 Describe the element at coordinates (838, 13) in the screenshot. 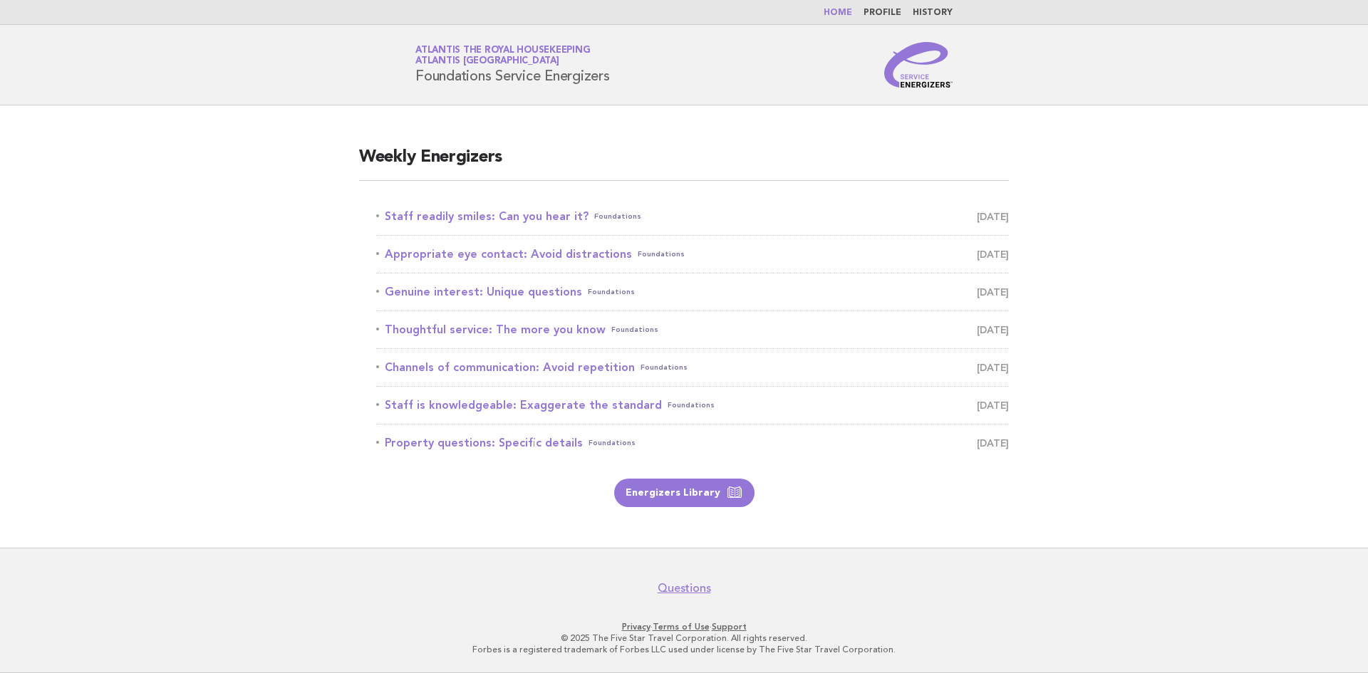

I see `a: Home` at that location.